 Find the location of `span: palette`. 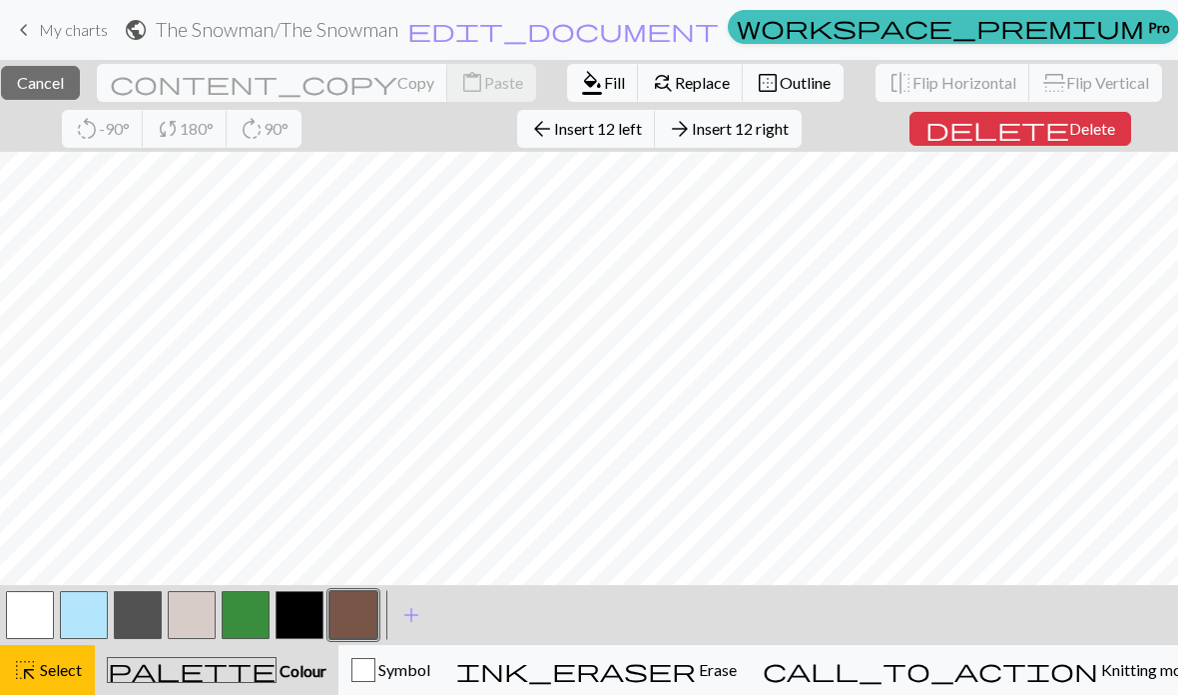

span: palette is located at coordinates (192, 670).